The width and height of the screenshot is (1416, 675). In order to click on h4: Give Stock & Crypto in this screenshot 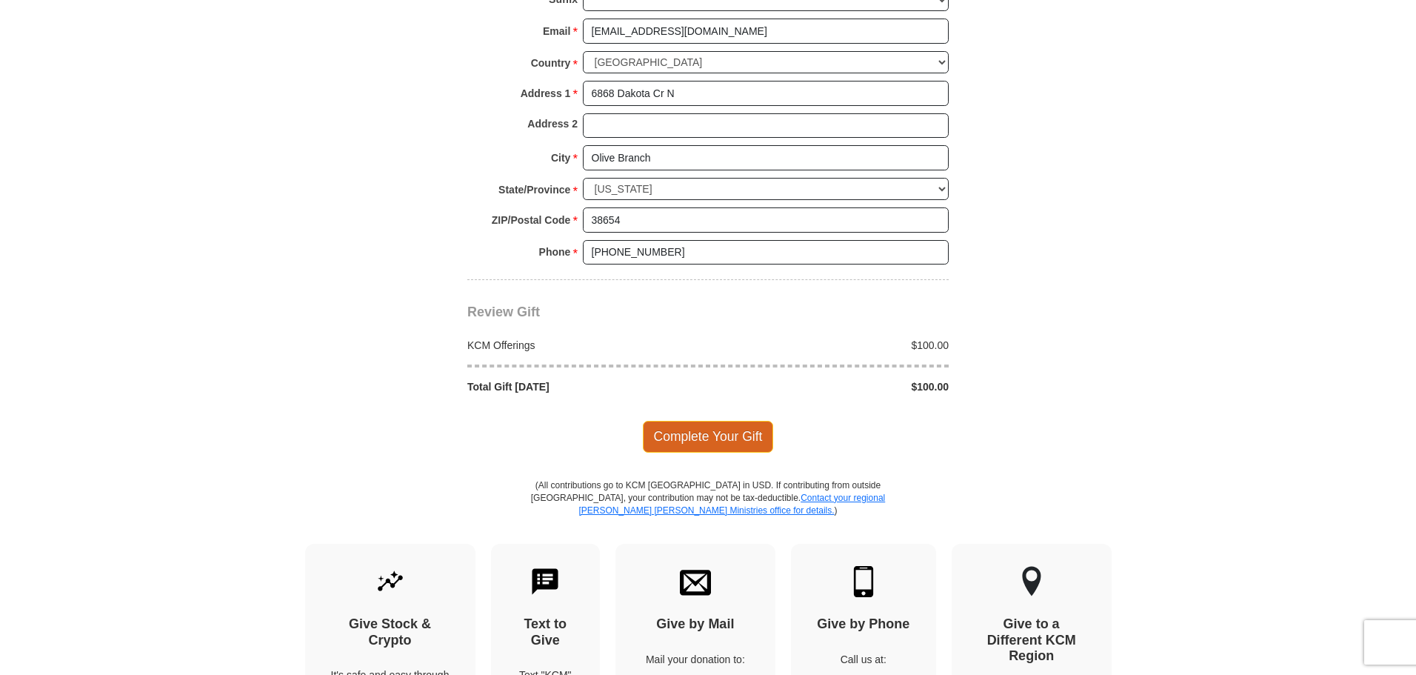, I will do `click(390, 632)`.